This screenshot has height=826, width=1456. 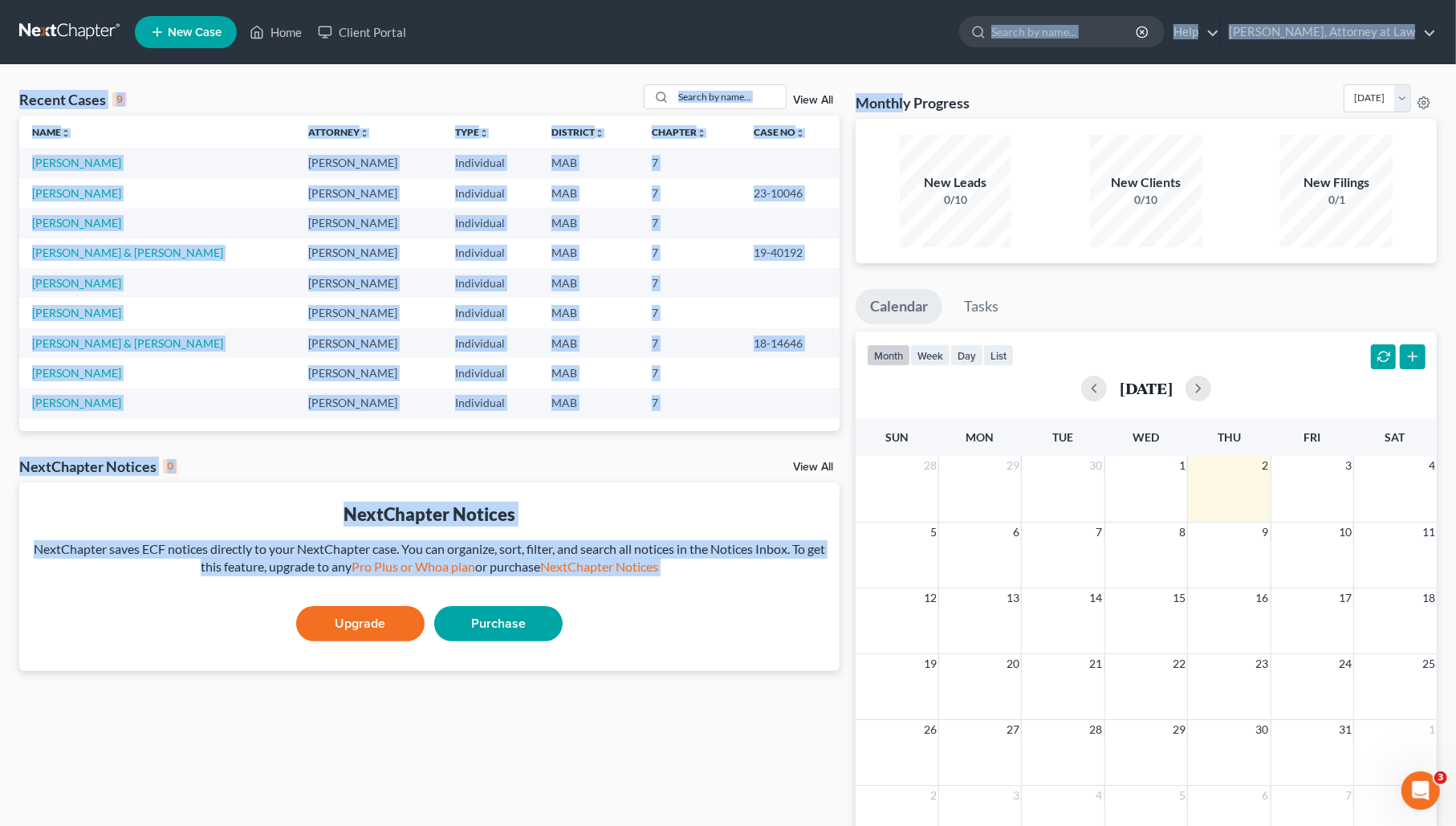 I want to click on span: Sat, so click(x=1395, y=436).